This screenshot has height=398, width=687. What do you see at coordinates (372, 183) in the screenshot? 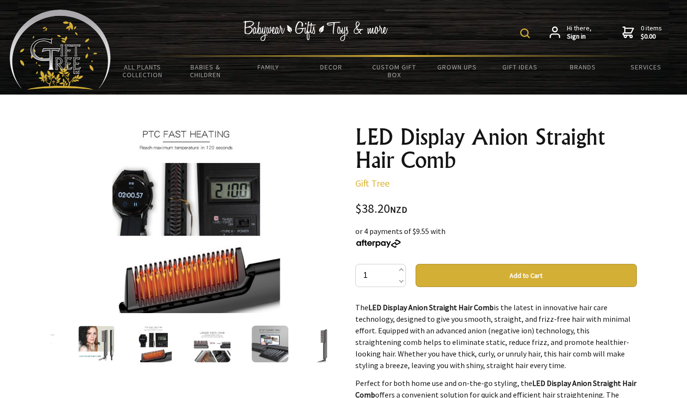
I see `a: Gift Tree` at bounding box center [372, 183].